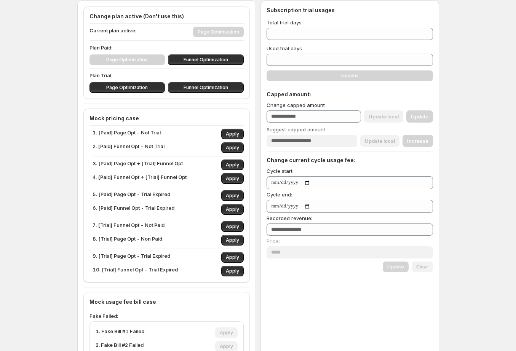 The width and height of the screenshot is (516, 351). I want to click on span: Total trial days, so click(284, 22).